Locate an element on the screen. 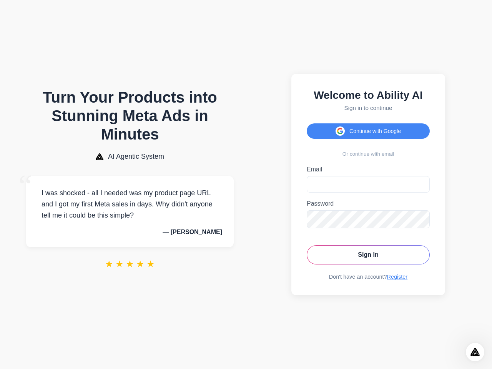  button: Continue with Google is located at coordinates (368, 131).